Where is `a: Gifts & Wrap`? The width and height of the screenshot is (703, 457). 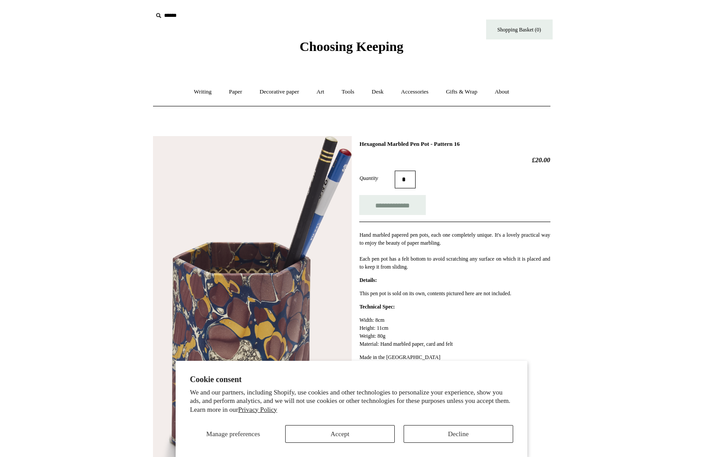
a: Gifts & Wrap is located at coordinates (461, 92).